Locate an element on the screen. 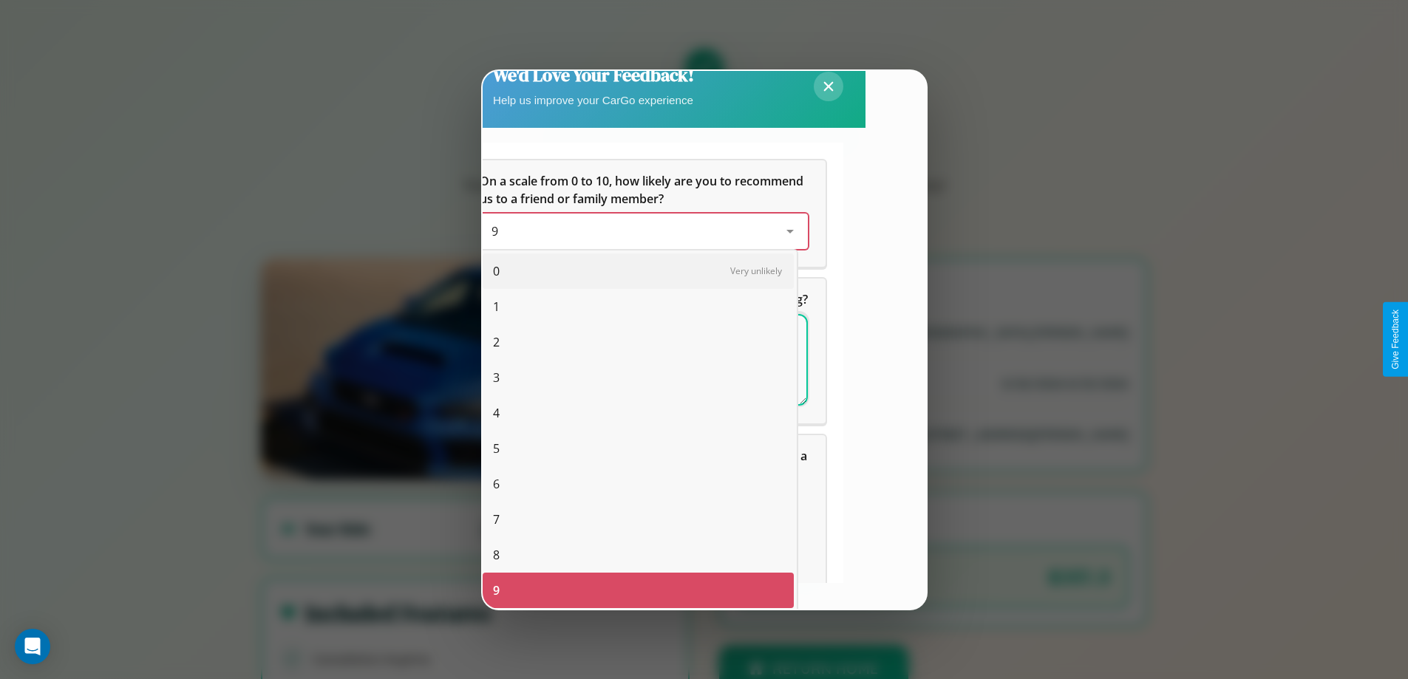 The width and height of the screenshot is (1408, 679). span: 5 is located at coordinates (496, 449).